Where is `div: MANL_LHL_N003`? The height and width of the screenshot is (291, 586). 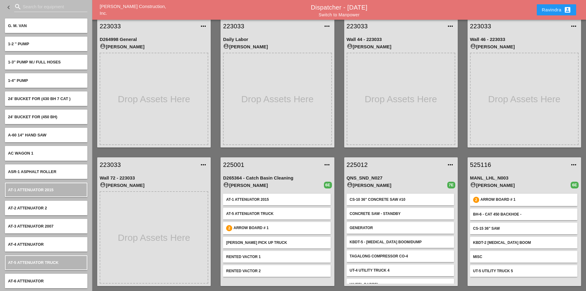
div: MANL_LHL_N003 is located at coordinates (524, 178).